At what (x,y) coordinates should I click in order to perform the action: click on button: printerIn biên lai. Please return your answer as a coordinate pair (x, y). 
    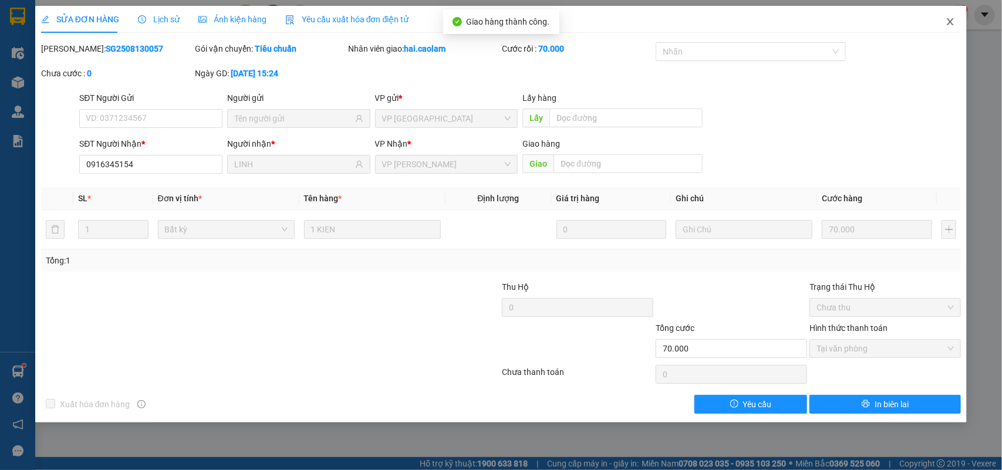
    Looking at the image, I should click on (885, 405).